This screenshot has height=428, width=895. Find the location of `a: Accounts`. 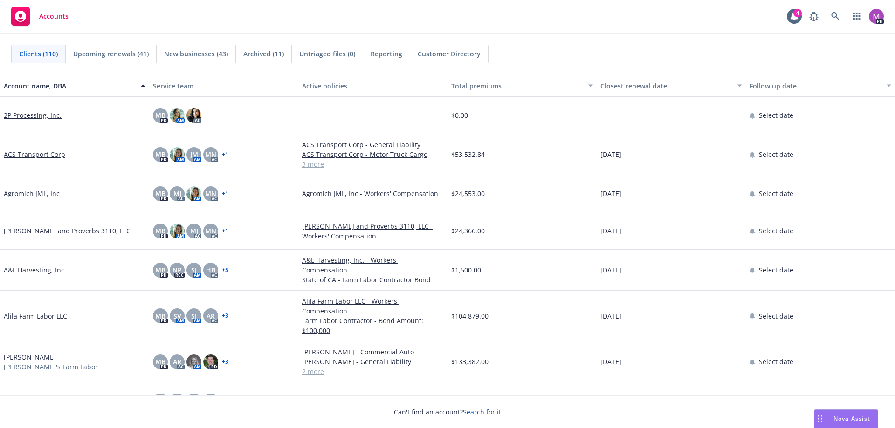

a: Accounts is located at coordinates (40, 16).